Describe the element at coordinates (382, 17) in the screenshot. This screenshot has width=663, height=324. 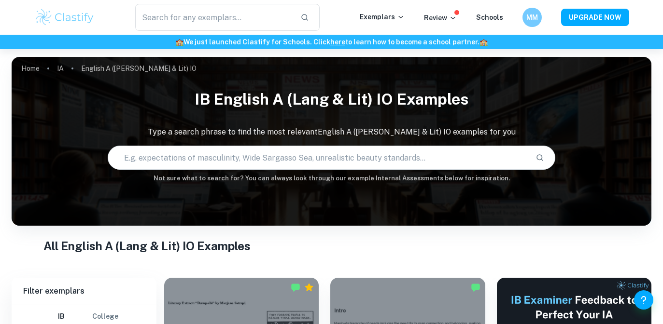
I see `p: Exemplars` at that location.